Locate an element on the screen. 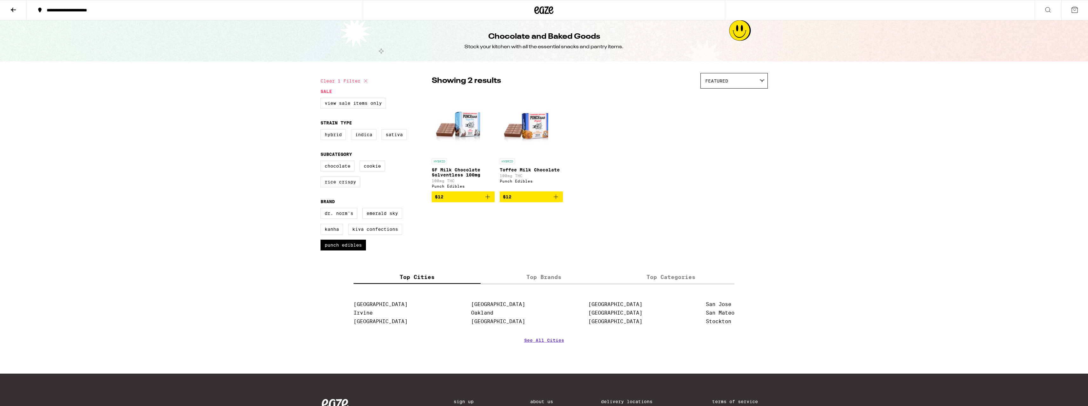  label: Top Brands is located at coordinates (544, 277).